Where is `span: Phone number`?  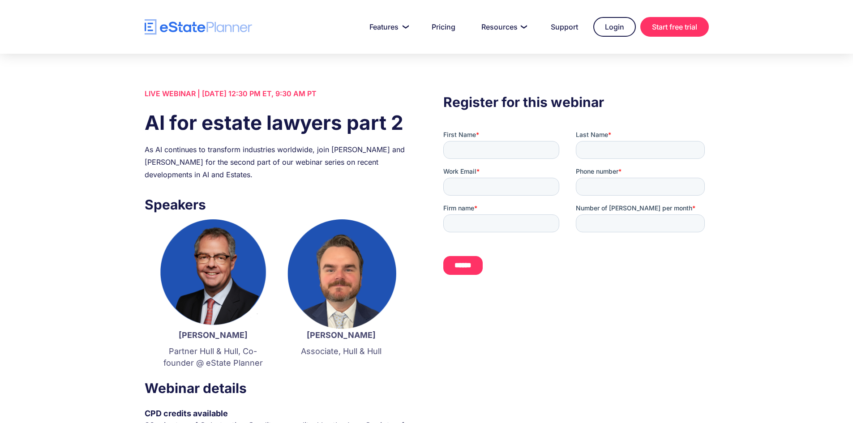
span: Phone number is located at coordinates (154, 41).